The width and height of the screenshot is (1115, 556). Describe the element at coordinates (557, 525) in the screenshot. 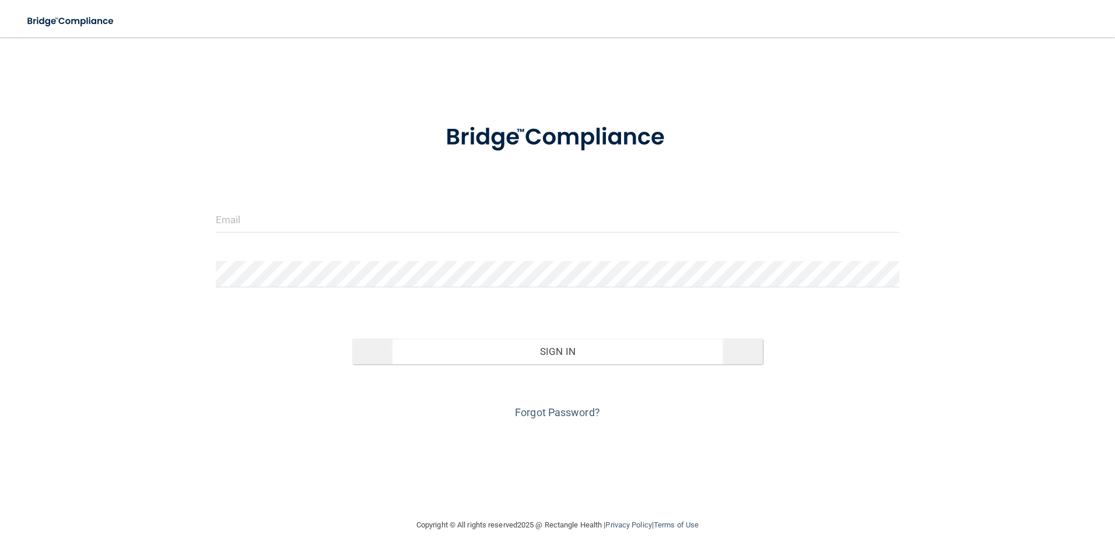

I see `div: Copyright © All rights reserved 2025 @ Rectangle Health | |` at that location.